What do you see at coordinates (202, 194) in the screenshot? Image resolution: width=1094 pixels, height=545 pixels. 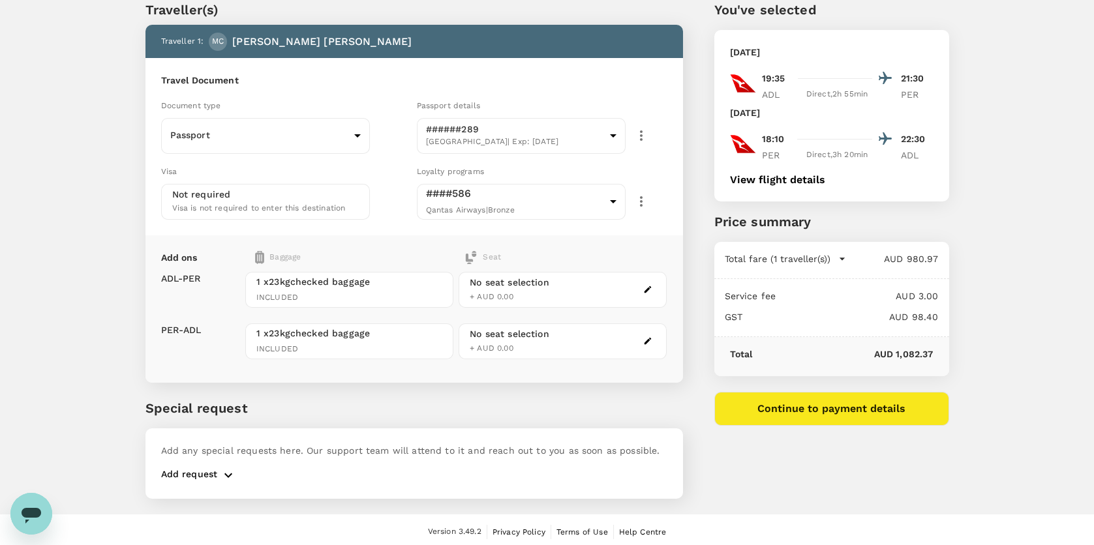 I see `p: Not required` at bounding box center [202, 194].